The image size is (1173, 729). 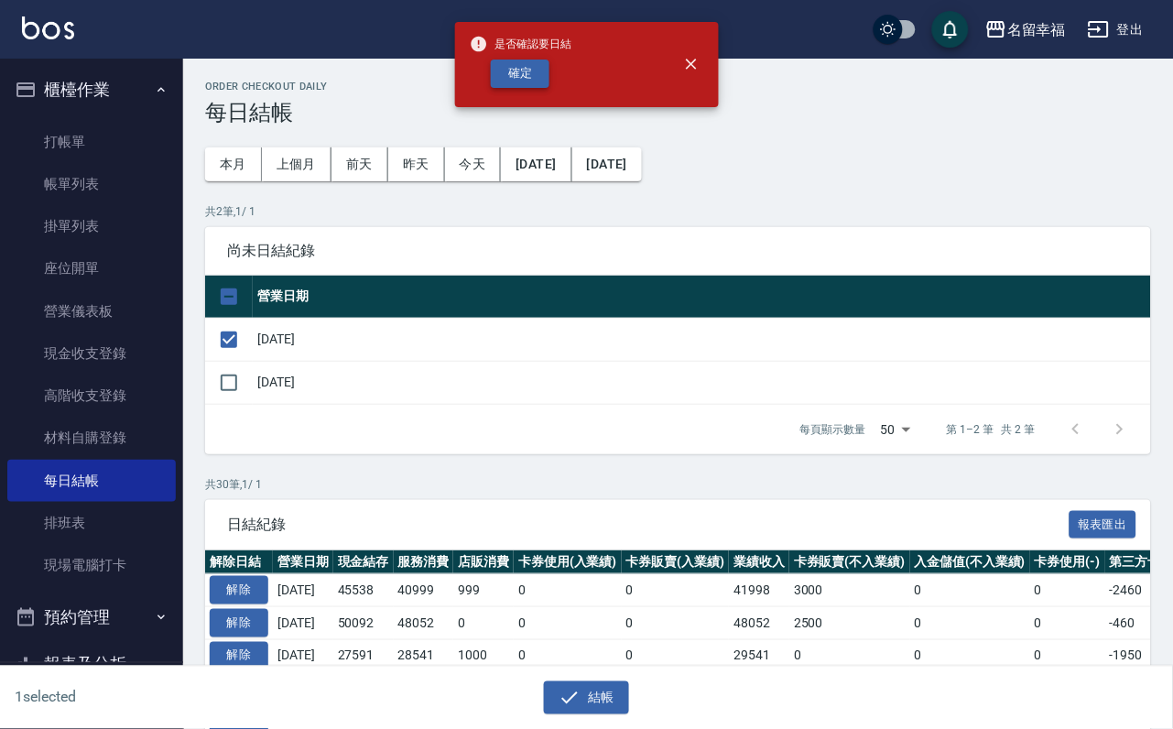 What do you see at coordinates (48, 27) in the screenshot?
I see `img: Logo` at bounding box center [48, 27].